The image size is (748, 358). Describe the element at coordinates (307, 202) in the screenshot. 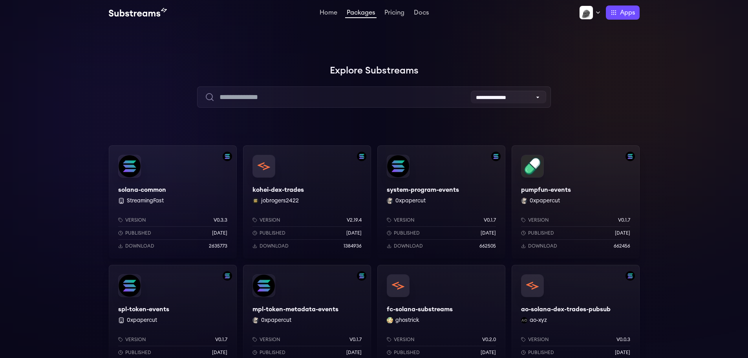

I see `a: Filter by solana networkkohei-dex-tradeskohei-dex-tradesjobrogers2422 jobrogers2422Versionv2.19.4...` at that location.